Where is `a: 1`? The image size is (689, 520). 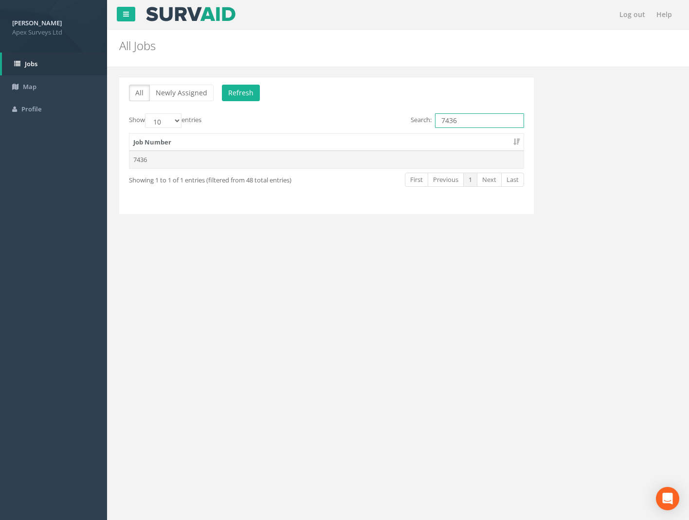
a: 1 is located at coordinates (470, 180).